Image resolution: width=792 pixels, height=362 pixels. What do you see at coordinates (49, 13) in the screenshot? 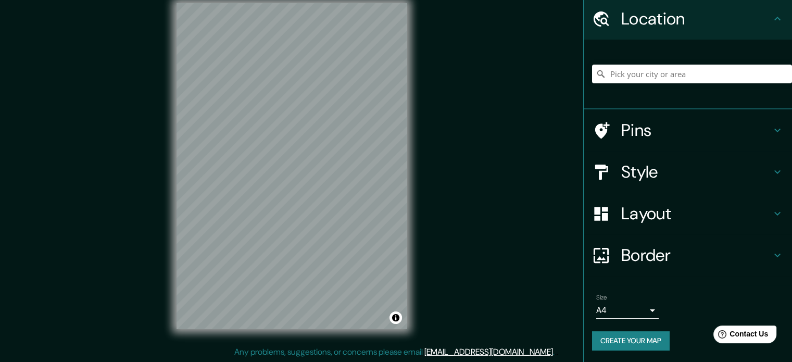
I see `span: Contact Us` at bounding box center [49, 13].